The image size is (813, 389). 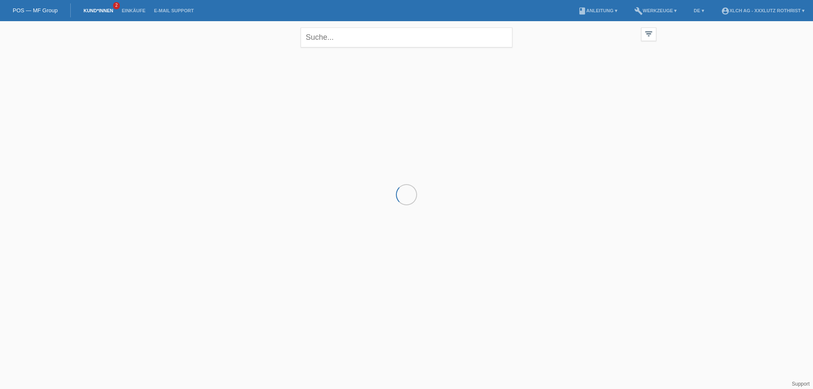 What do you see at coordinates (656, 11) in the screenshot?
I see `a: buildWerkzeuge ▾` at bounding box center [656, 11].